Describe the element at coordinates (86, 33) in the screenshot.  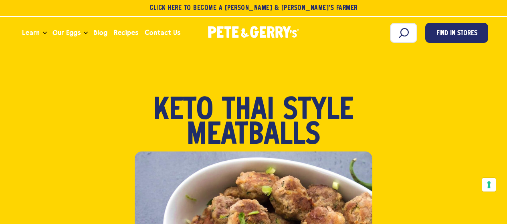
I see `button: Open the dropdown menu for Our Eggs` at that location.